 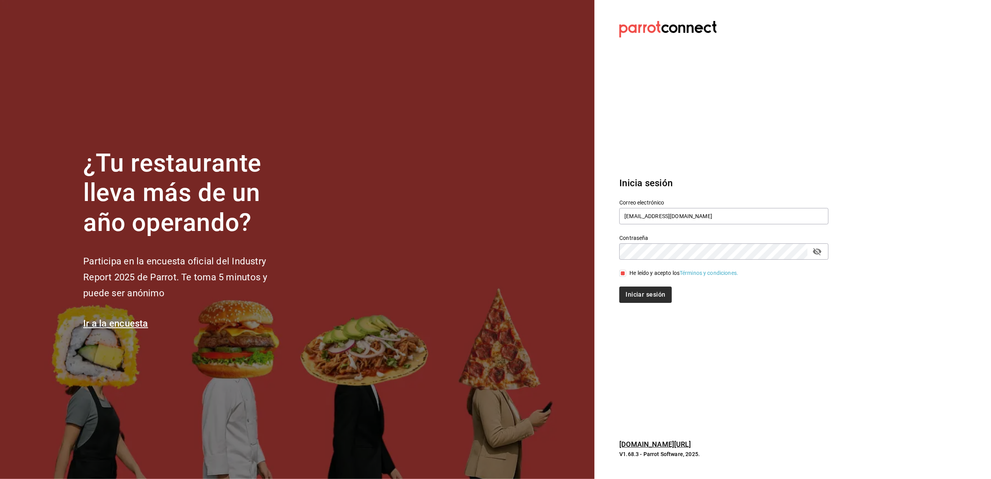 What do you see at coordinates (724, 203) in the screenshot?
I see `label: Correo electrónico` at bounding box center [724, 203].